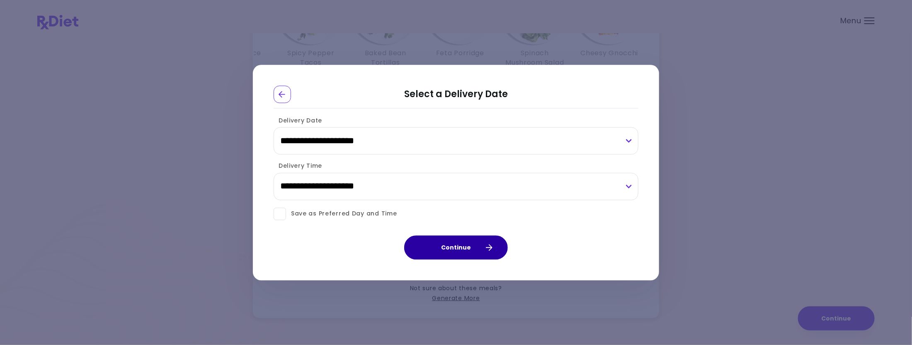  What do you see at coordinates (456, 97) in the screenshot?
I see `h2: Select a Delivery Date` at bounding box center [456, 97].